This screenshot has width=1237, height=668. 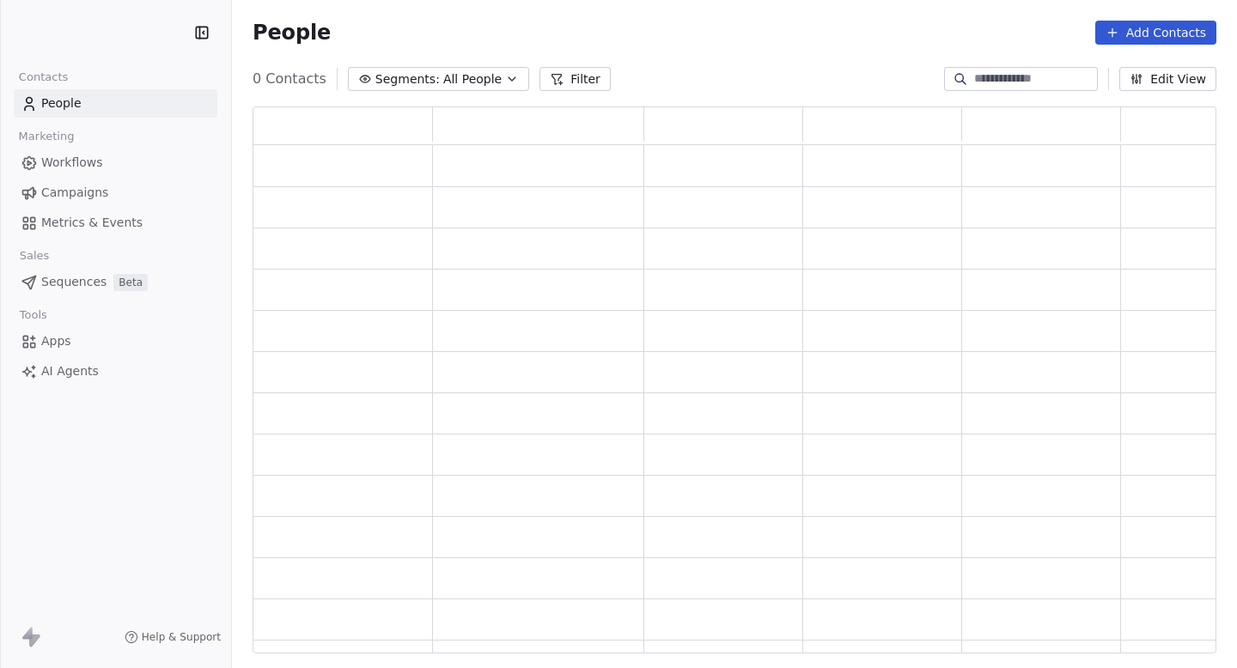 What do you see at coordinates (72, 162) in the screenshot?
I see `span: Workflows` at bounding box center [72, 162].